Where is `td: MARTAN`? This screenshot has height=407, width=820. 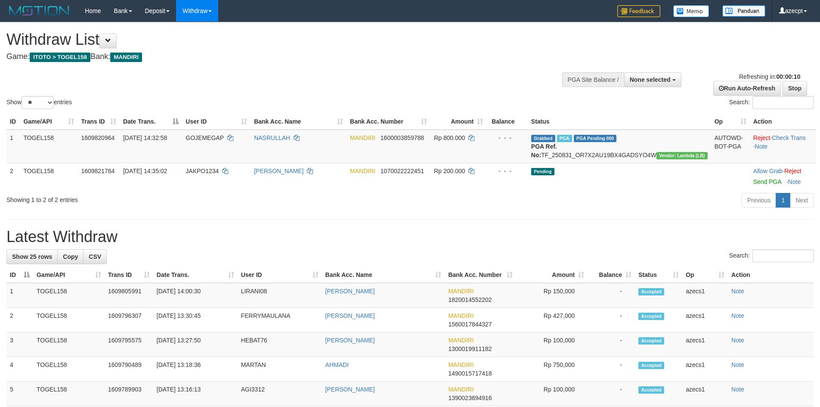 td: MARTAN is located at coordinates (280, 369).